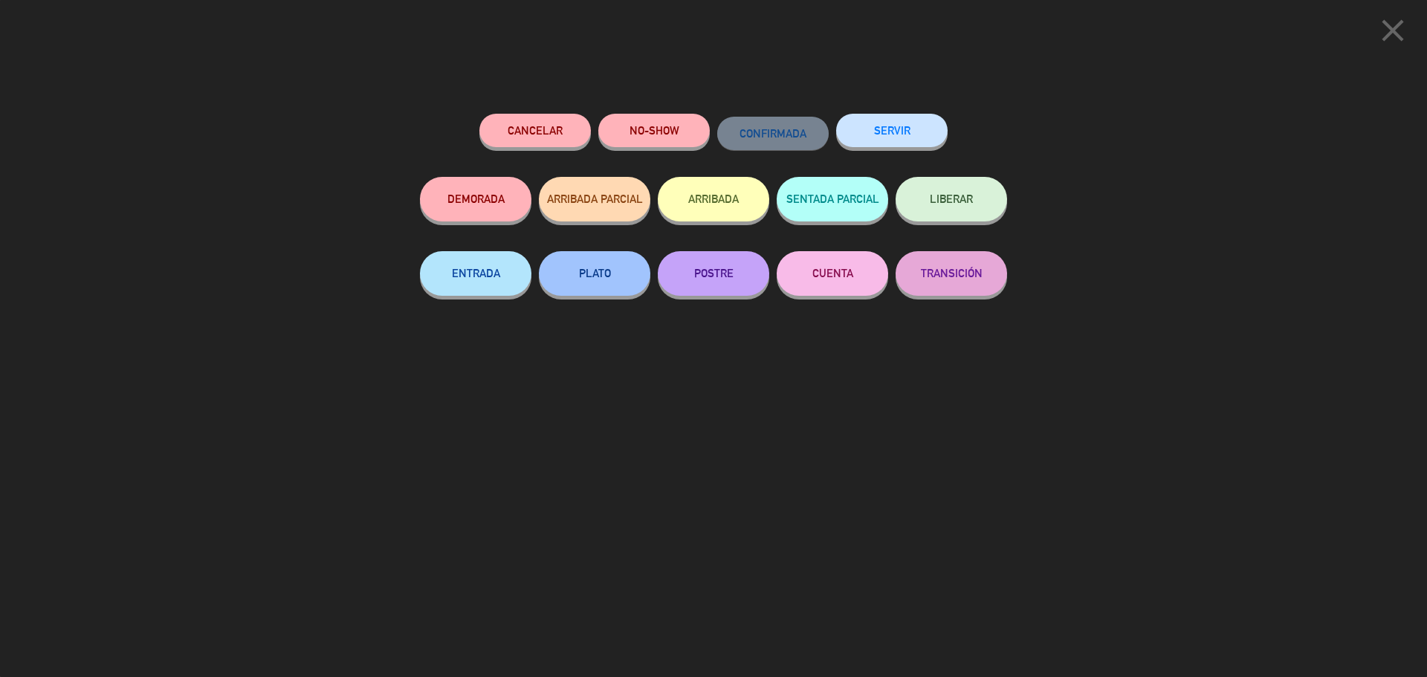  I want to click on span: CONFIRMADA, so click(773, 133).